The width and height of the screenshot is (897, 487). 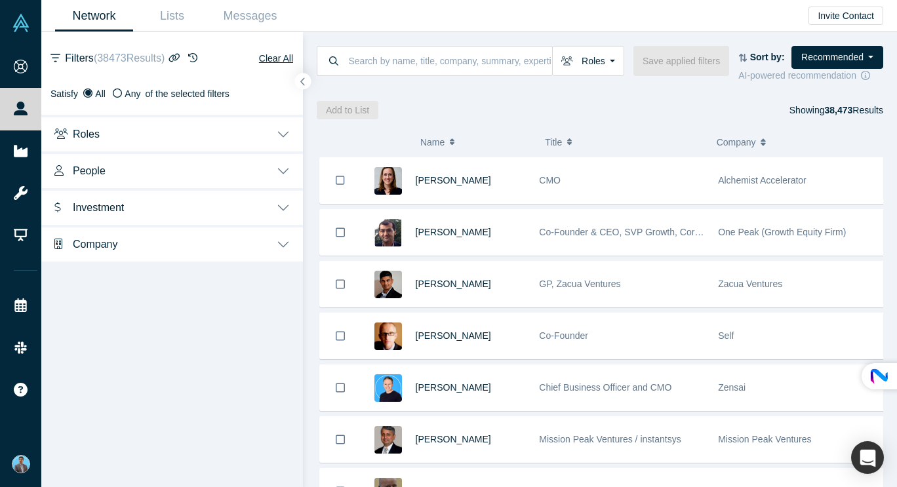 What do you see at coordinates (129, 58) in the screenshot?
I see `span: ( 38473 Results)` at bounding box center [129, 58].